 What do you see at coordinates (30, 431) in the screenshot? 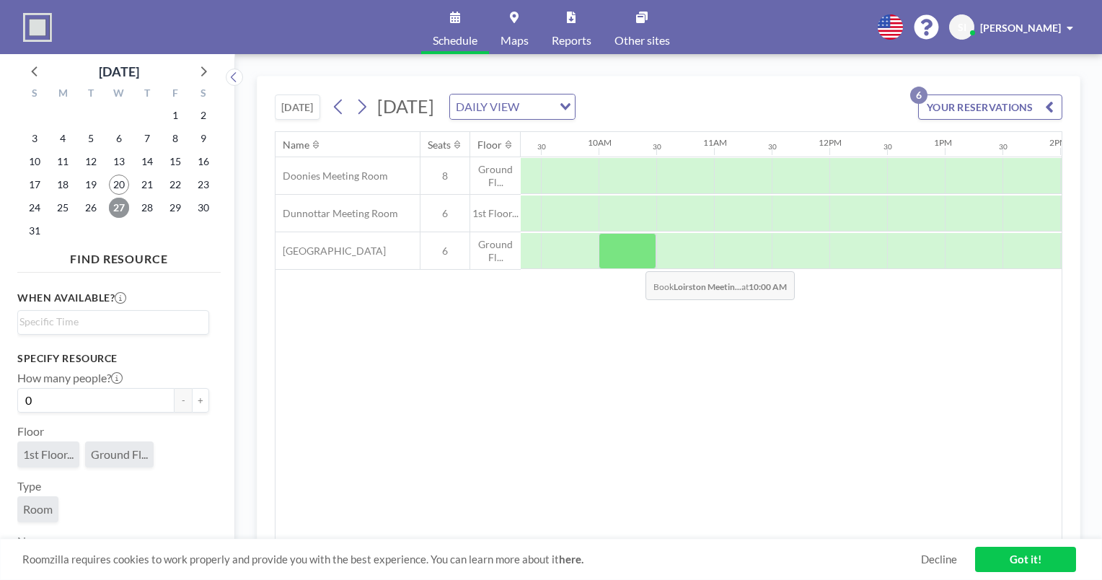
I see `label: Floor` at bounding box center [30, 431].